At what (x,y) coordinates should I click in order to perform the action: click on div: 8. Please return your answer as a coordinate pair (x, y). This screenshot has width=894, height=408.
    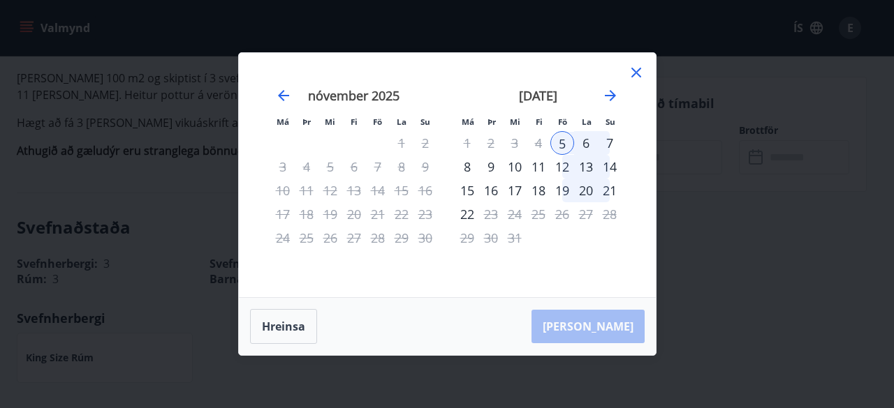
    Looking at the image, I should click on (467, 167).